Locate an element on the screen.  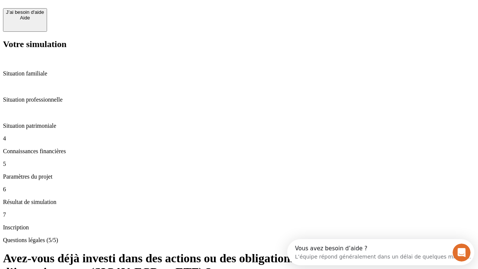
p: Inscription is located at coordinates (239, 227).